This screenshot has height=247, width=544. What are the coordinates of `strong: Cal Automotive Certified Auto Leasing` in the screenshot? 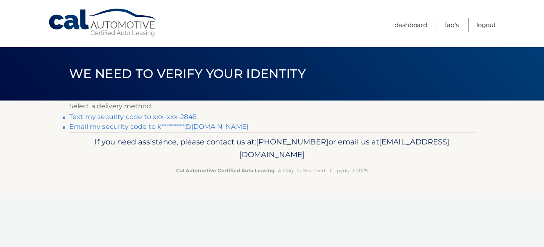 It's located at (225, 170).